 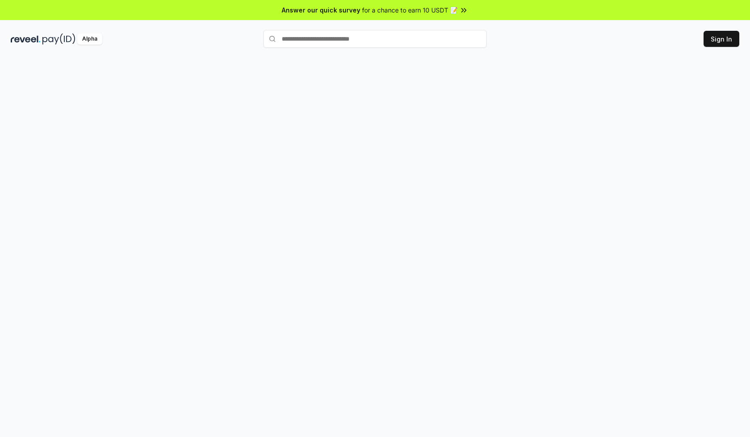 What do you see at coordinates (410, 10) in the screenshot?
I see `span: for a chance to earn 10 USDT 📝` at bounding box center [410, 10].